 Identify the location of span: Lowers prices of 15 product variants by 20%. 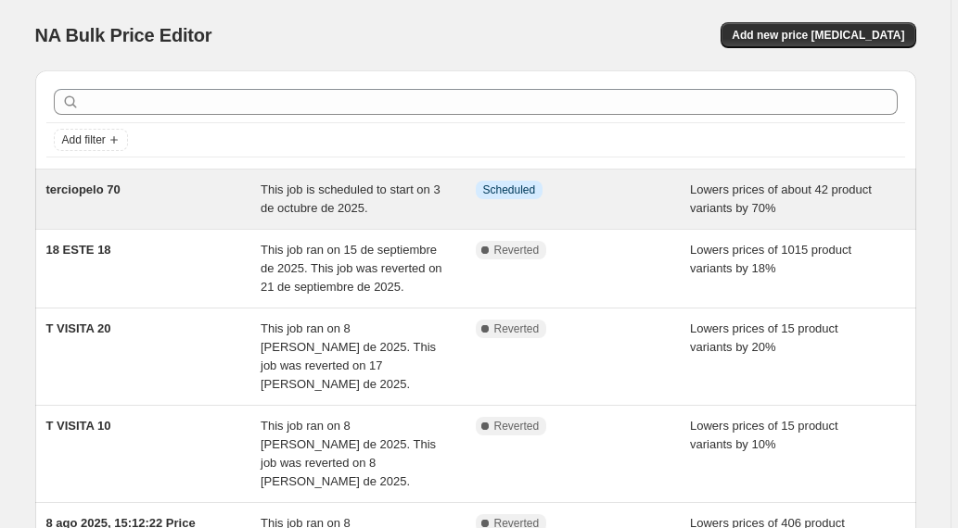
(764, 337).